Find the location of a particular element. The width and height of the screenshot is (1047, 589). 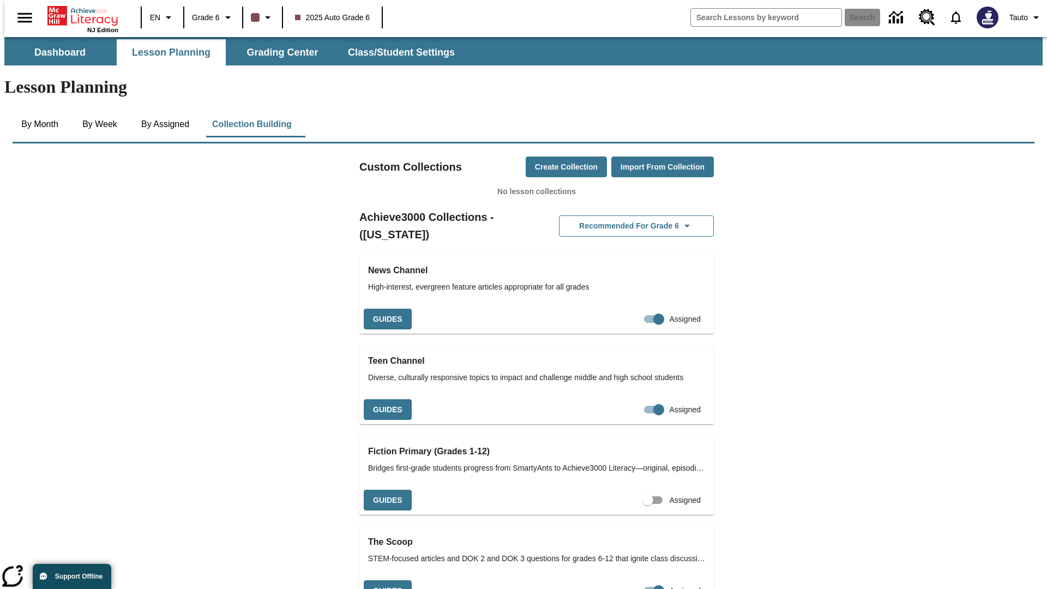

span: Support Offline is located at coordinates (79, 577).